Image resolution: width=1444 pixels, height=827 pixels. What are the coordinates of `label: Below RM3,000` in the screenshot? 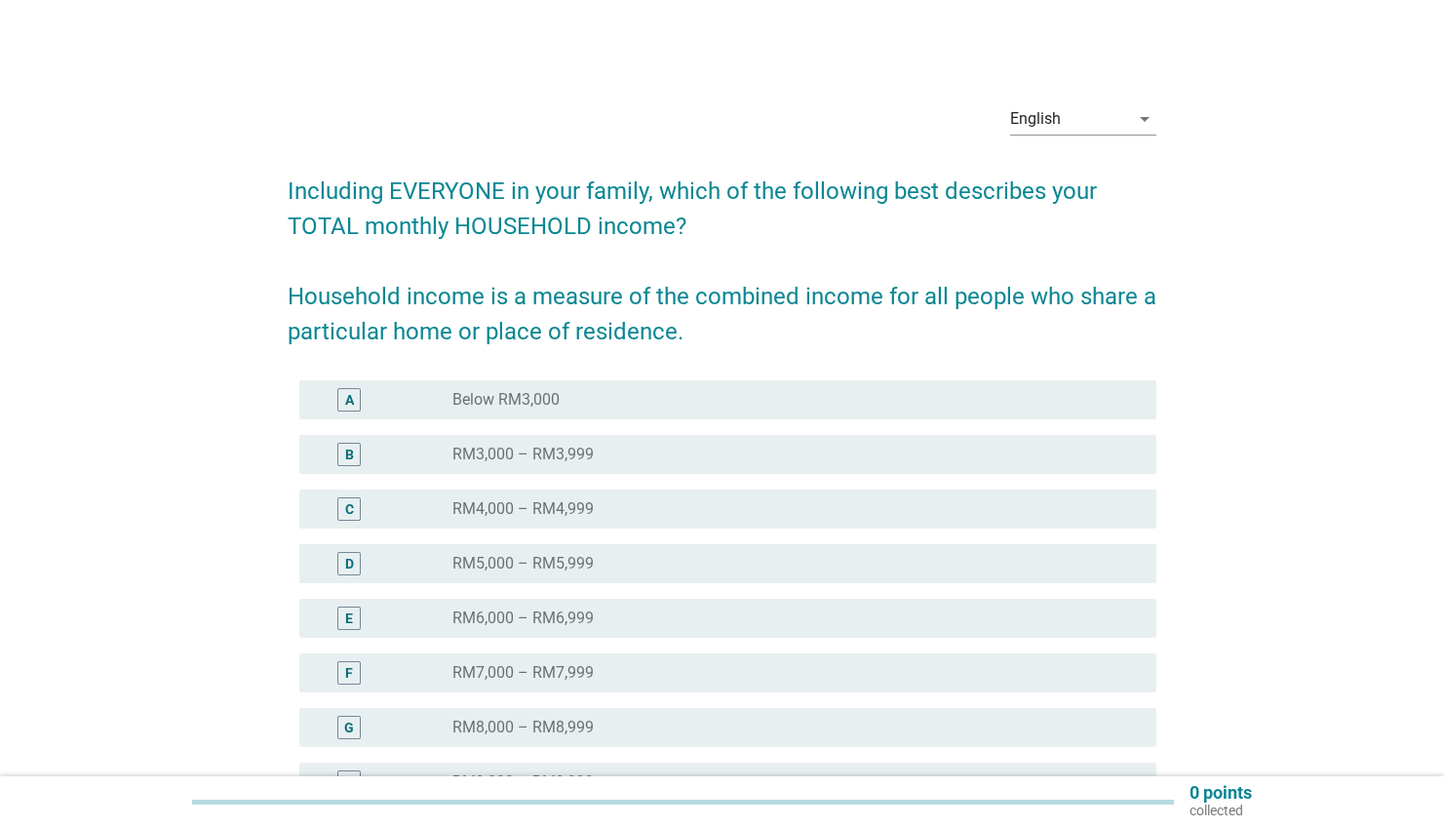 It's located at (506, 400).